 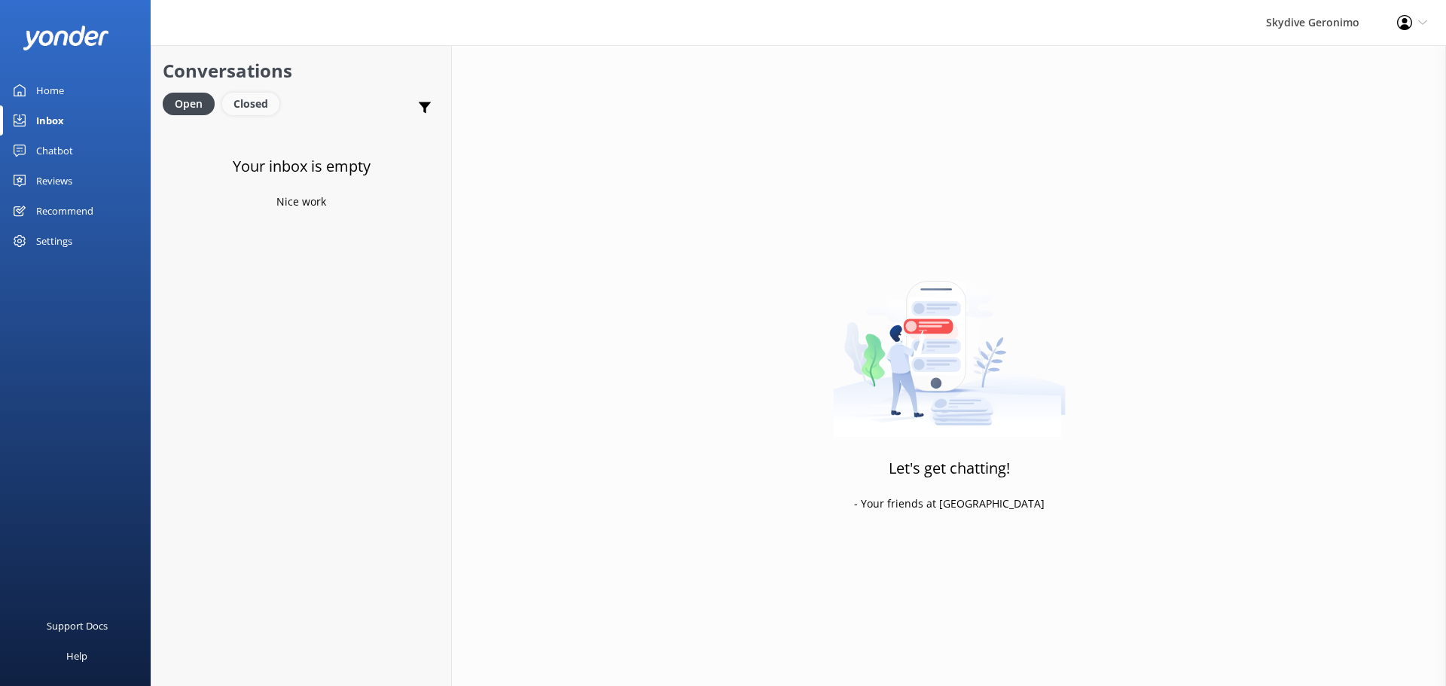 I want to click on div: Chatbot, so click(x=54, y=151).